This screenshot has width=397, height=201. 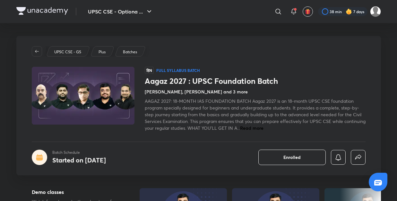 What do you see at coordinates (42, 11) in the screenshot?
I see `img: Company Logo` at bounding box center [42, 11].